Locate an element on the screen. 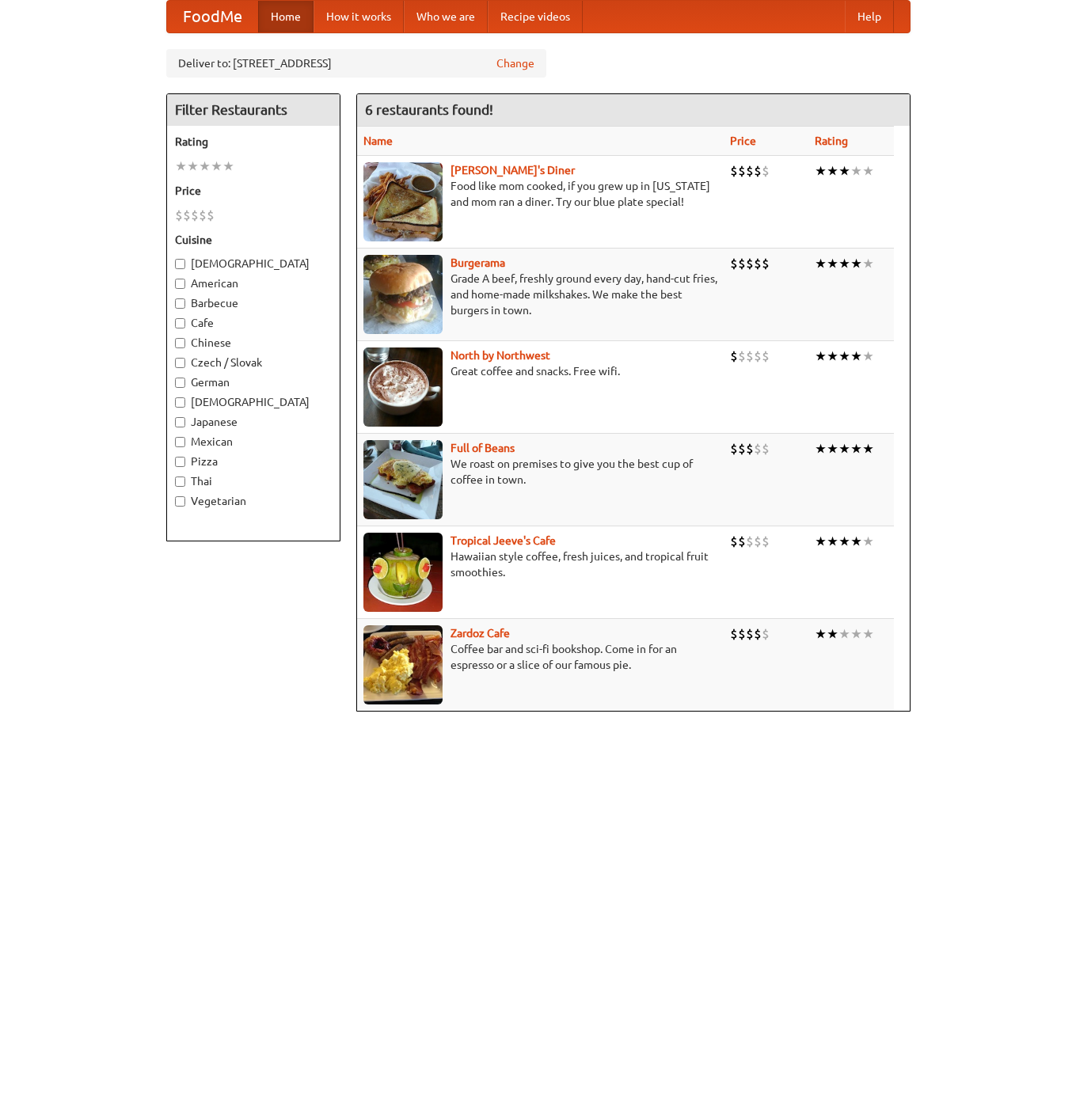  input: Japanese is located at coordinates (179, 421).